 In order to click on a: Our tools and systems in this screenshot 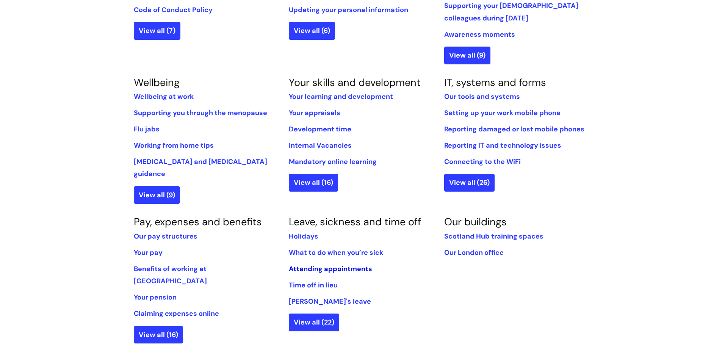, I will do `click(482, 97)`.